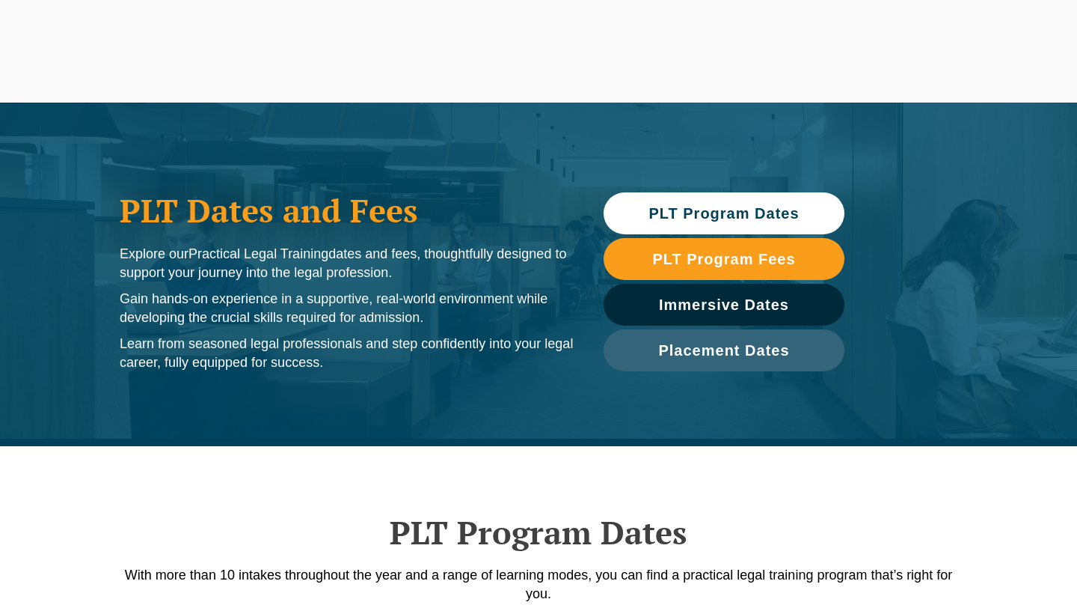 Image resolution: width=1077 pixels, height=608 pixels. Describe the element at coordinates (724, 350) in the screenshot. I see `a: Placement Dates` at that location.